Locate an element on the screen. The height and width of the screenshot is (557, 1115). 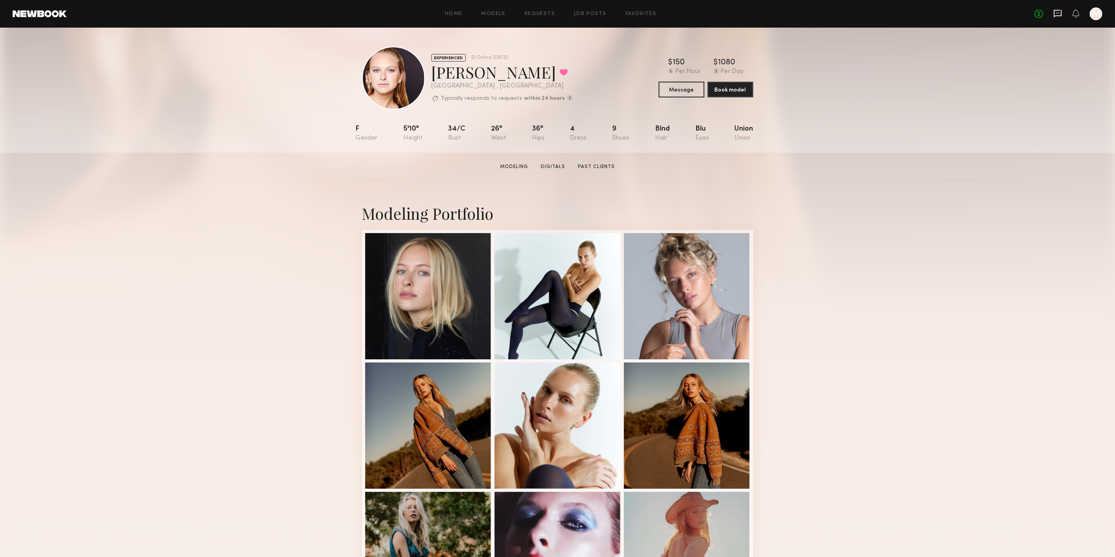
div: 5'10" is located at coordinates (413, 133).